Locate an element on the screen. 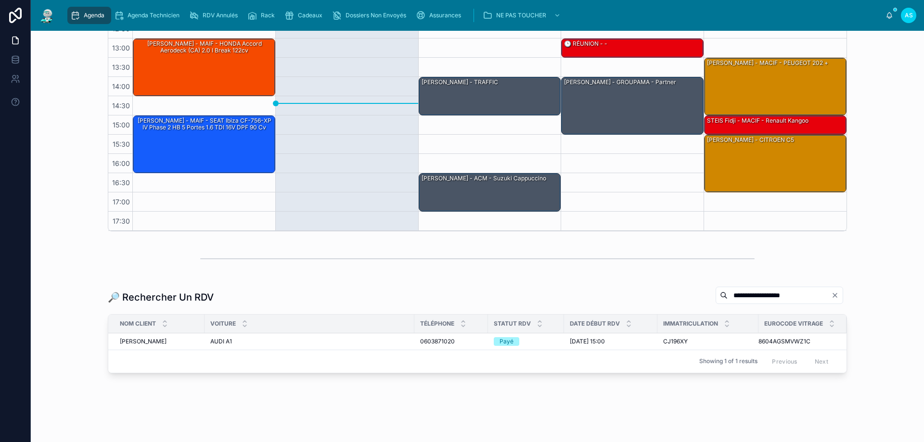 The height and width of the screenshot is (442, 924). span: 17:30 is located at coordinates (121, 221).